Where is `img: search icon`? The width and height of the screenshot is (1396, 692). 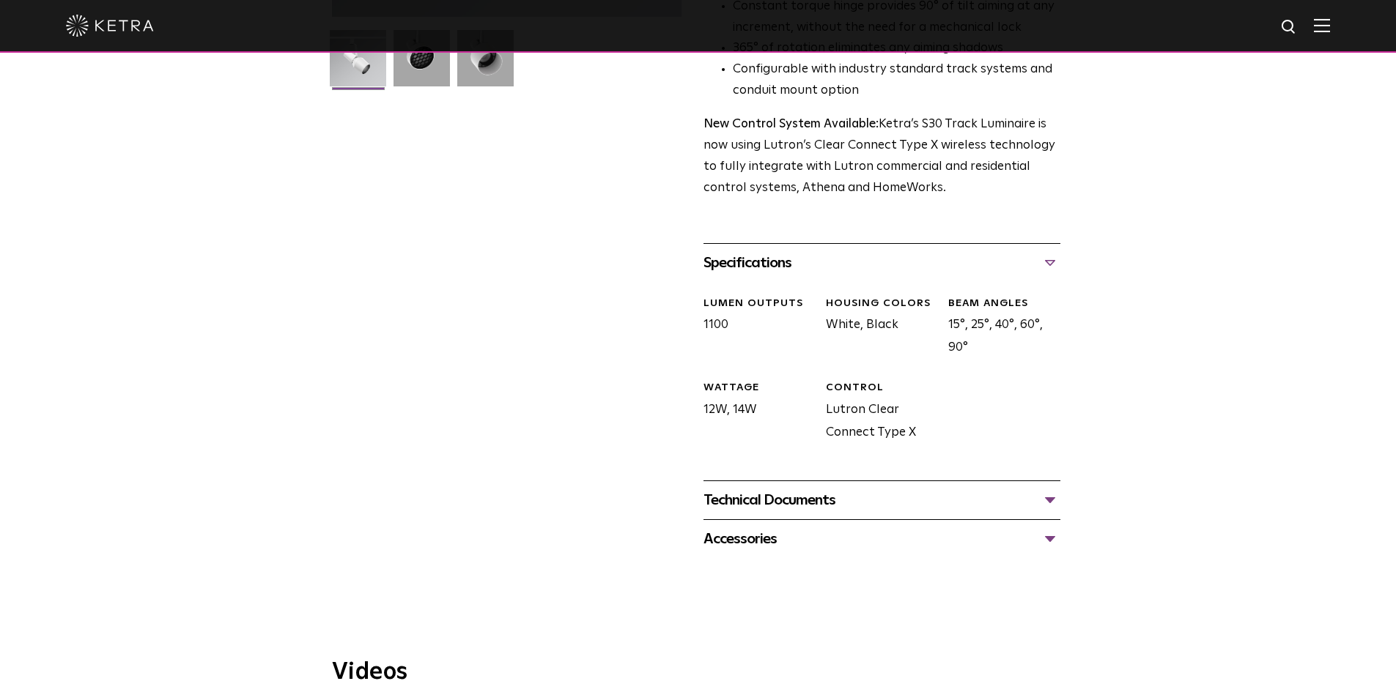 img: search icon is located at coordinates (1289, 27).